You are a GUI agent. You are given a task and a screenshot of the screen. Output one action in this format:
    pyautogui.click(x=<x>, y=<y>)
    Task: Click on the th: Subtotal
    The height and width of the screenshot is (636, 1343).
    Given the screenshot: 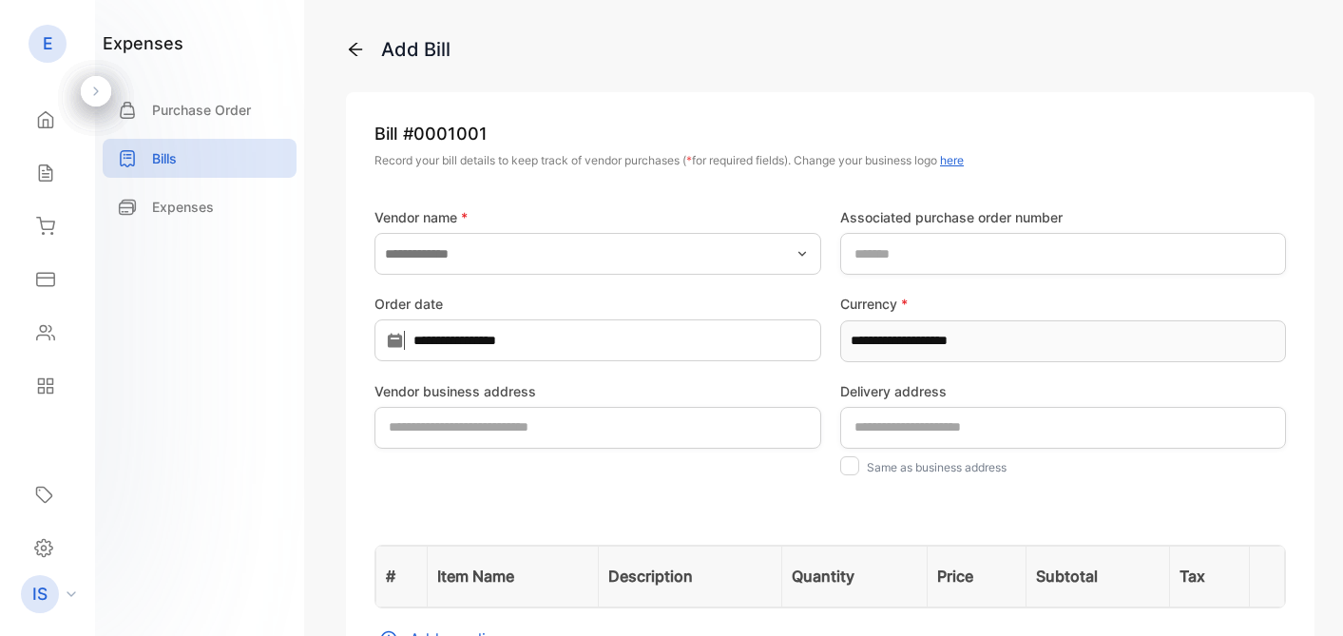 What is the action you would take?
    pyautogui.click(x=1097, y=576)
    